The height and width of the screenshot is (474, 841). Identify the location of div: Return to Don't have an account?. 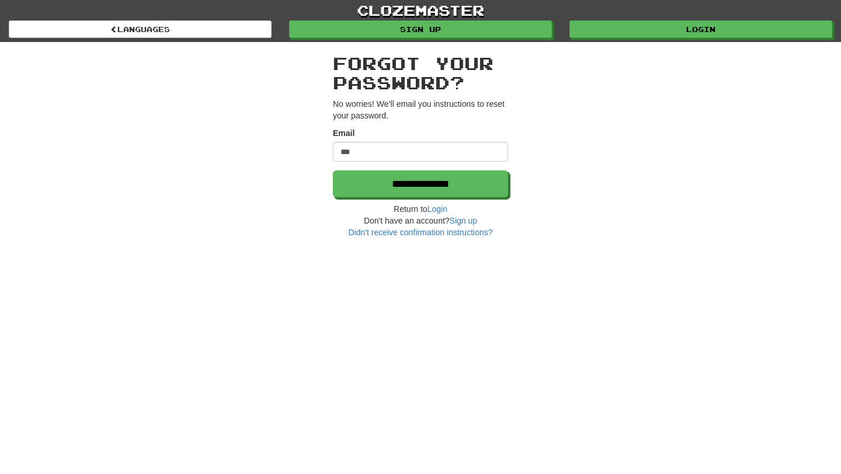
(420, 221).